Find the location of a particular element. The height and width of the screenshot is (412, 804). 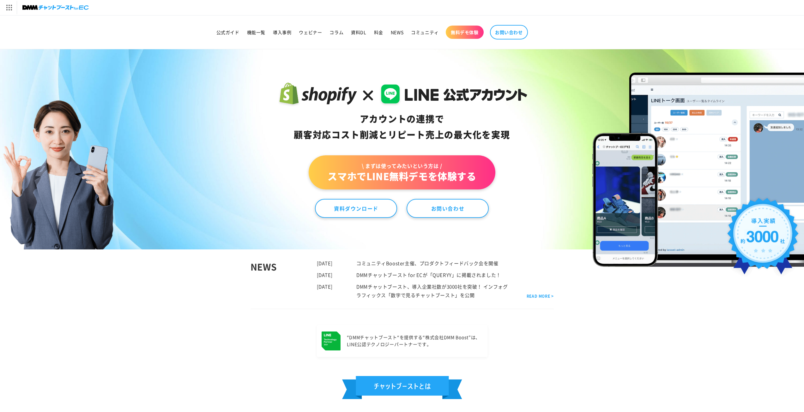

a: DMMチャットブースト for ECが「QUERYY」に掲載されました！ is located at coordinates (429, 275).